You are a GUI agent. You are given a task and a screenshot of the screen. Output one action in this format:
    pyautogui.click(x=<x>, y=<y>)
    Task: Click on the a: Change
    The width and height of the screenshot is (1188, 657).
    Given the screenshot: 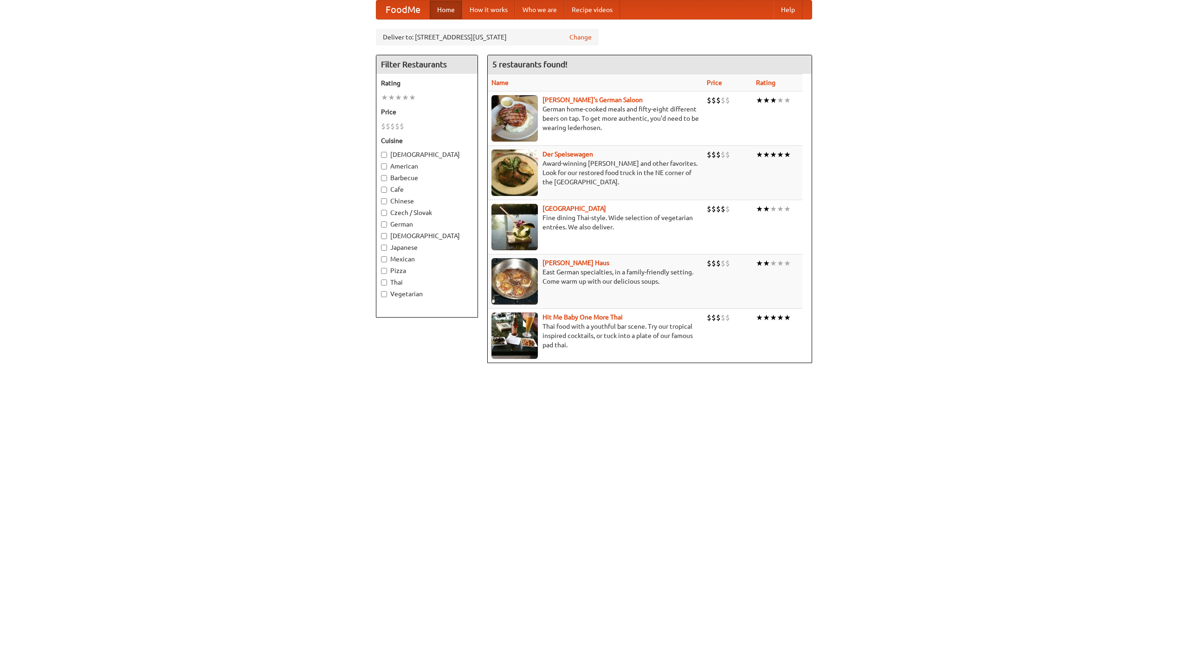 What is the action you would take?
    pyautogui.click(x=581, y=37)
    